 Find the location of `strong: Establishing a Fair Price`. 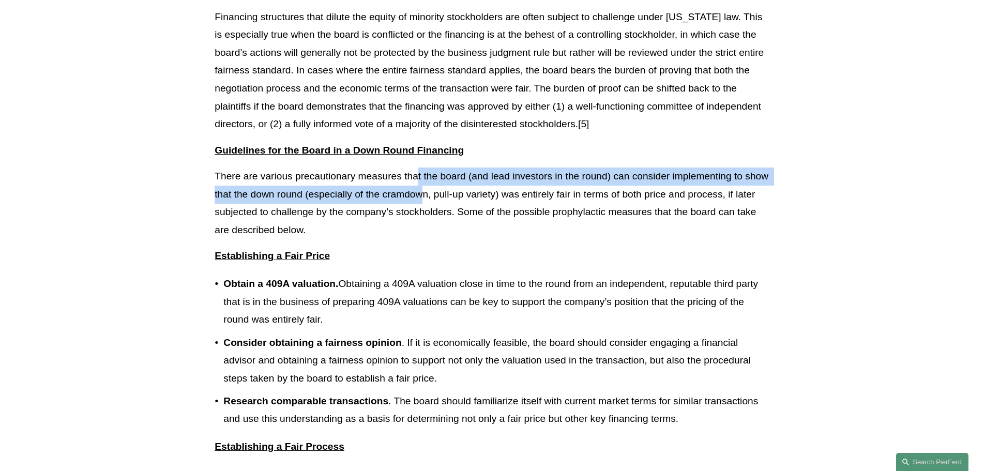

strong: Establishing a Fair Price is located at coordinates (272, 255).